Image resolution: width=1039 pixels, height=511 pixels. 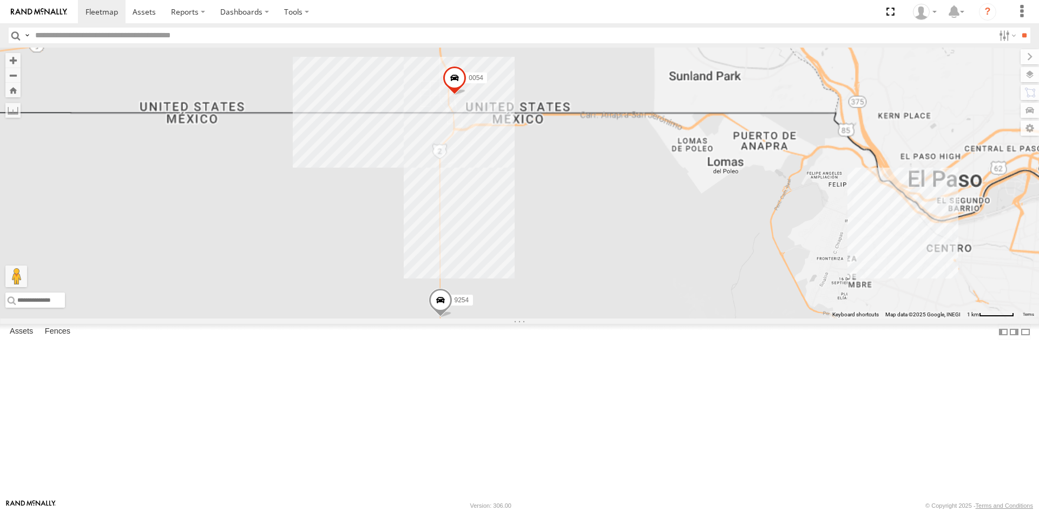 What do you see at coordinates (925, 12) in the screenshot?
I see `div: foxconn f` at bounding box center [925, 12].